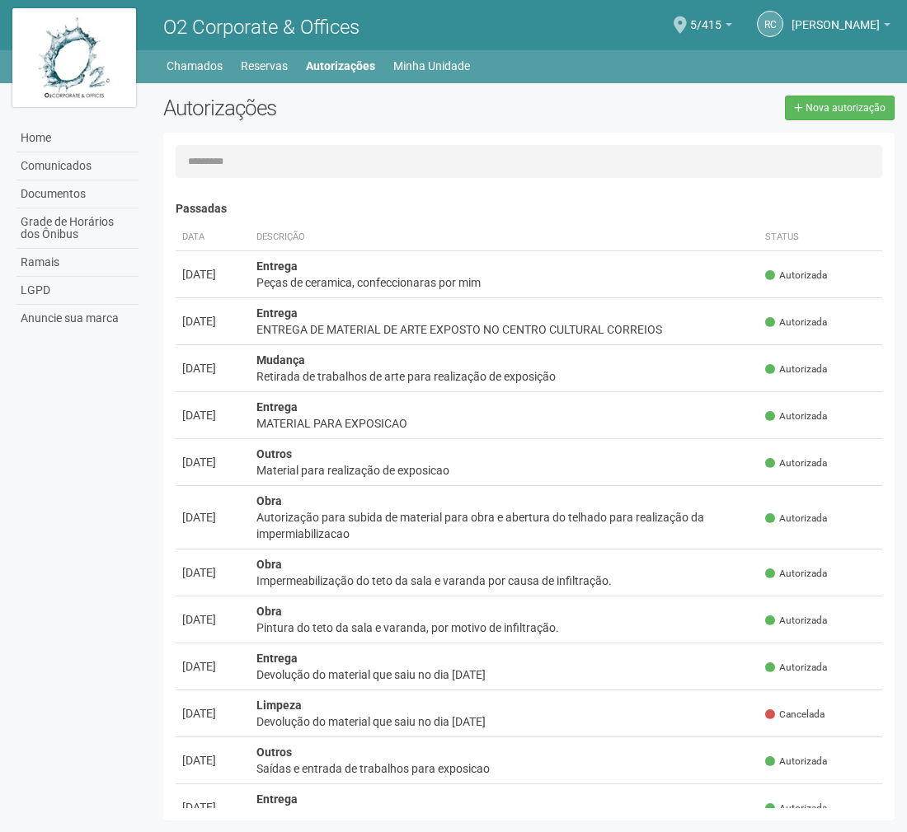 This screenshot has width=907, height=832. I want to click on a: Documentos, so click(77, 194).